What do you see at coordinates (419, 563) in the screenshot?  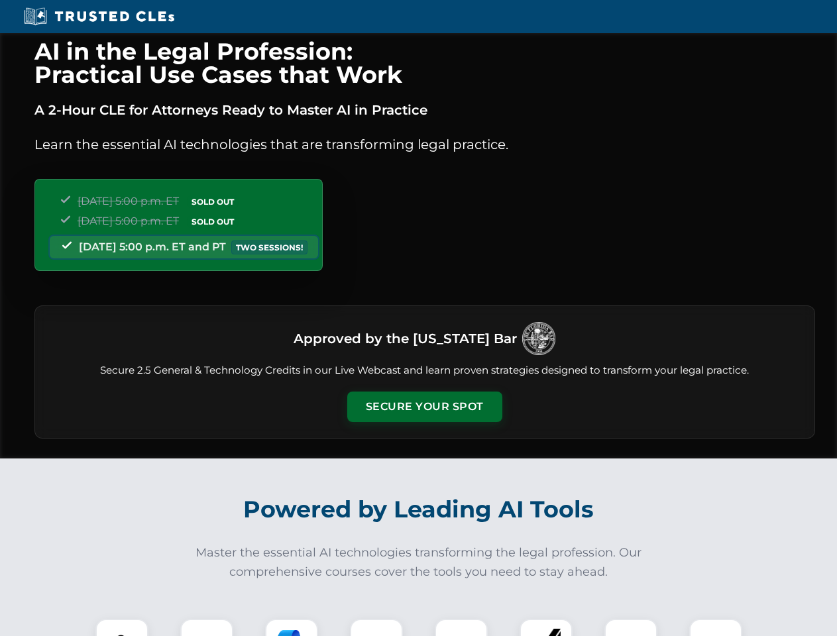 I see `p: Master the essential AI technologies transforming the legal profession. Our comprehensive courses...` at bounding box center [419, 563].